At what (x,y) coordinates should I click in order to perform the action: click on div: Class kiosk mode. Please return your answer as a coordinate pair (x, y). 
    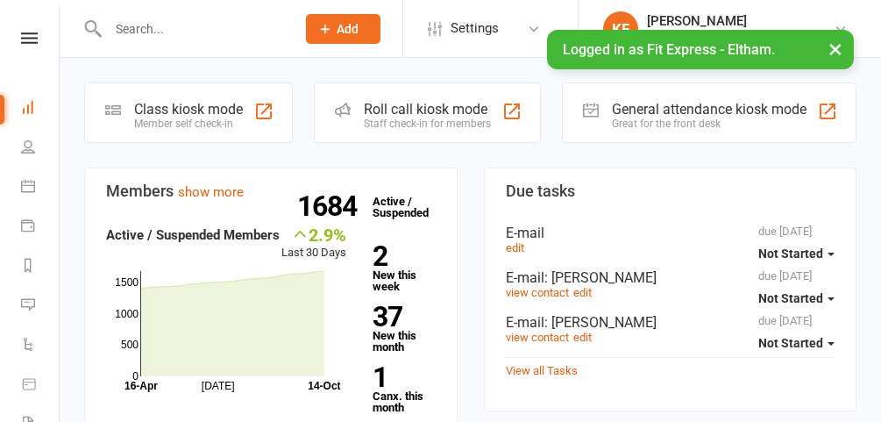
    Looking at the image, I should click on (189, 109).